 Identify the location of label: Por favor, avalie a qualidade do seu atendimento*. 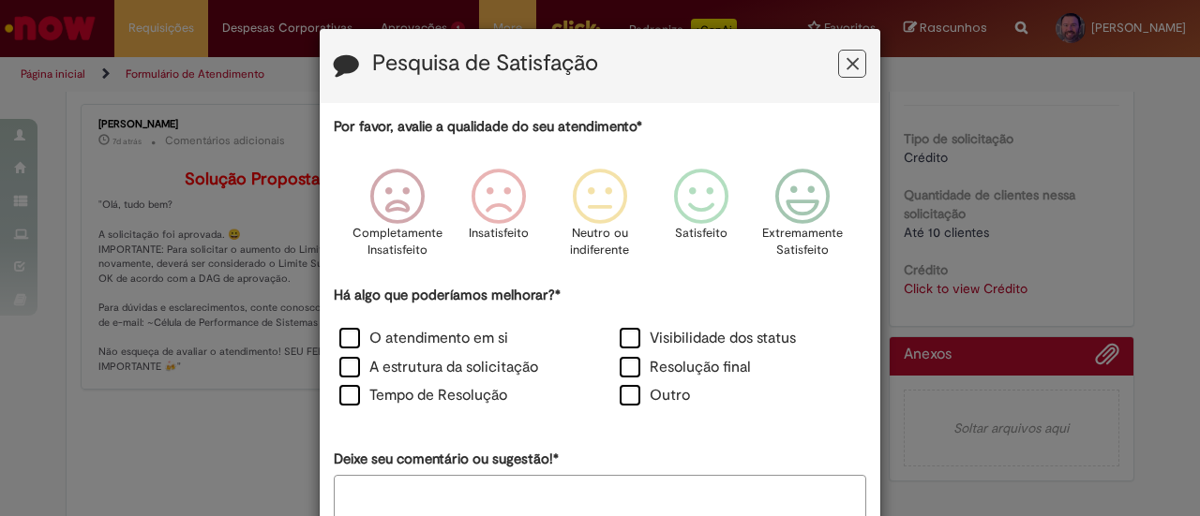
(487, 127).